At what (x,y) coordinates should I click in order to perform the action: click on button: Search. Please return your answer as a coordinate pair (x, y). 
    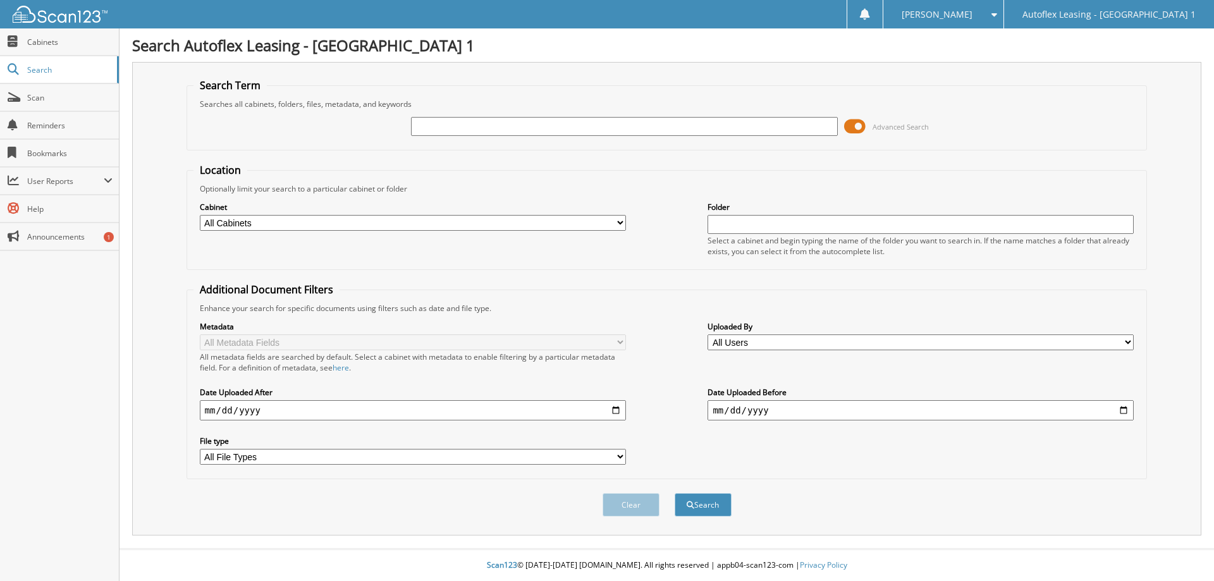
    Looking at the image, I should click on (703, 504).